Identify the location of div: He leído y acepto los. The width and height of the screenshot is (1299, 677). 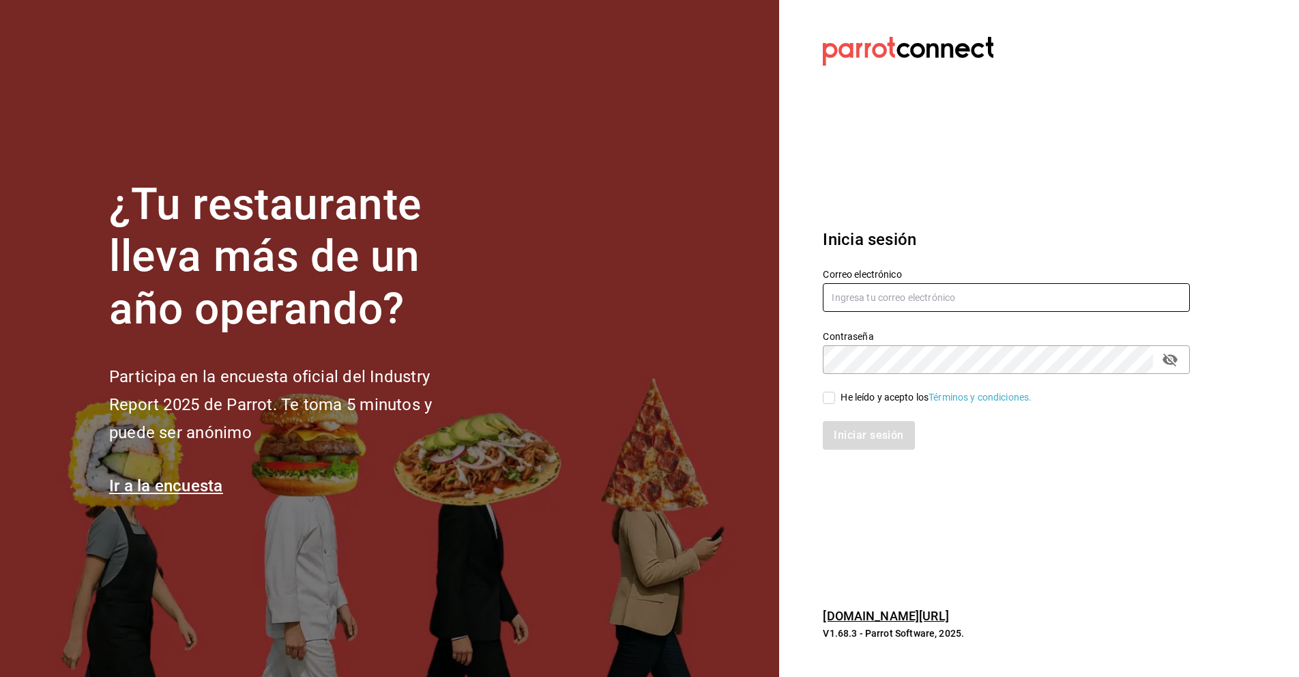
(936, 397).